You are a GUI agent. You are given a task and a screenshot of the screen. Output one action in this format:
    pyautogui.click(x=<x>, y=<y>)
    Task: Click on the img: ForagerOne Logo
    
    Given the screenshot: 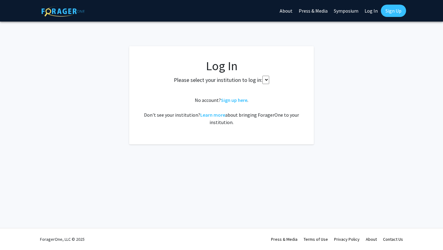 What is the action you would take?
    pyautogui.click(x=63, y=11)
    